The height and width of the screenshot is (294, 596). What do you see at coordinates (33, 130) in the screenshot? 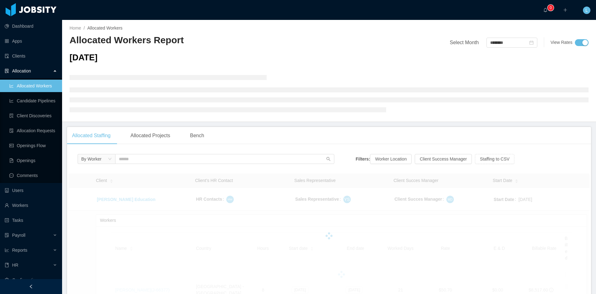
I see `a: icon: file-doneAllocation Requests` at bounding box center [33, 130].